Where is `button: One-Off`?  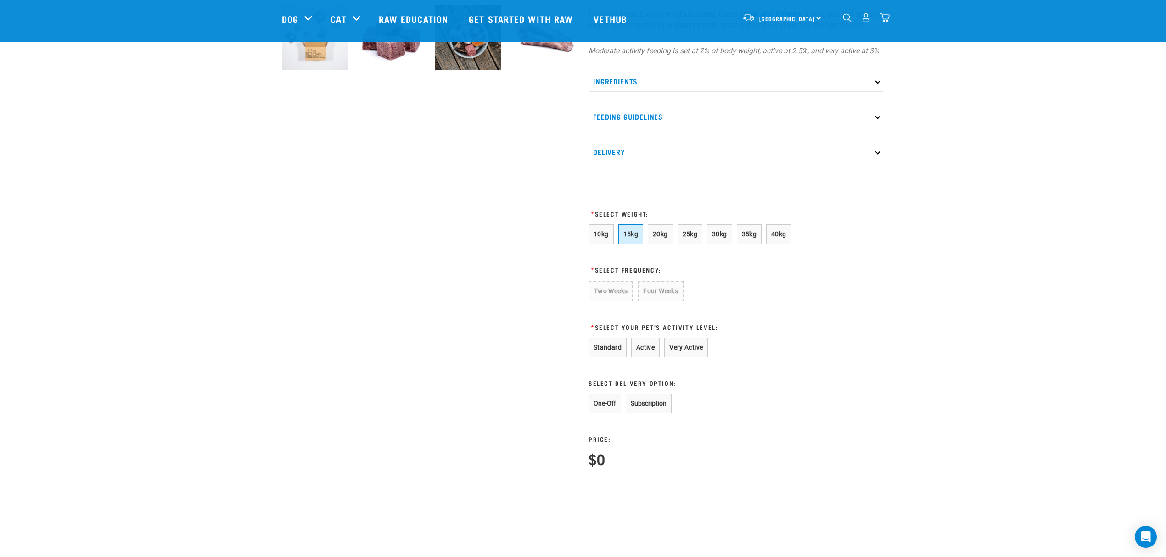 button: One-Off is located at coordinates (605, 404).